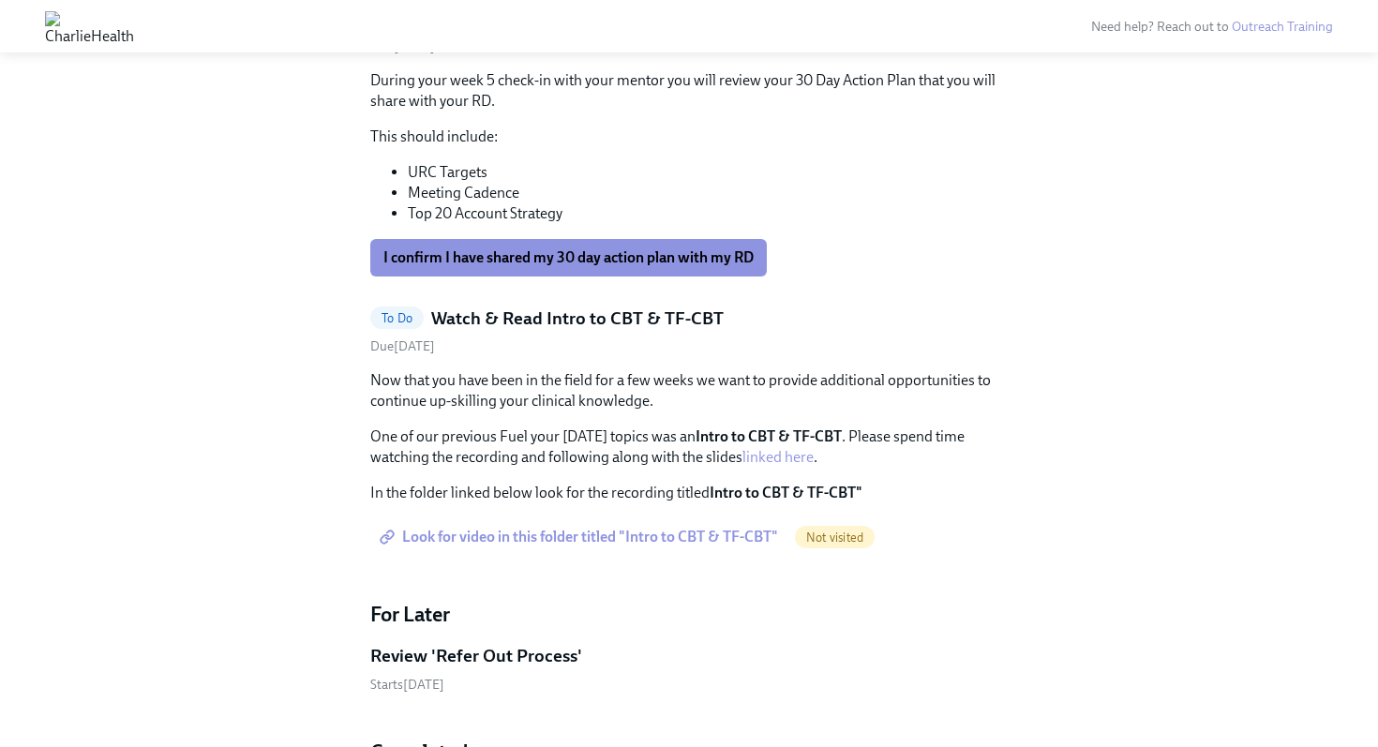 The width and height of the screenshot is (1378, 747). What do you see at coordinates (568, 258) in the screenshot?
I see `button: I confirm I have shared my 30 day action plan with my RD` at bounding box center [568, 258].